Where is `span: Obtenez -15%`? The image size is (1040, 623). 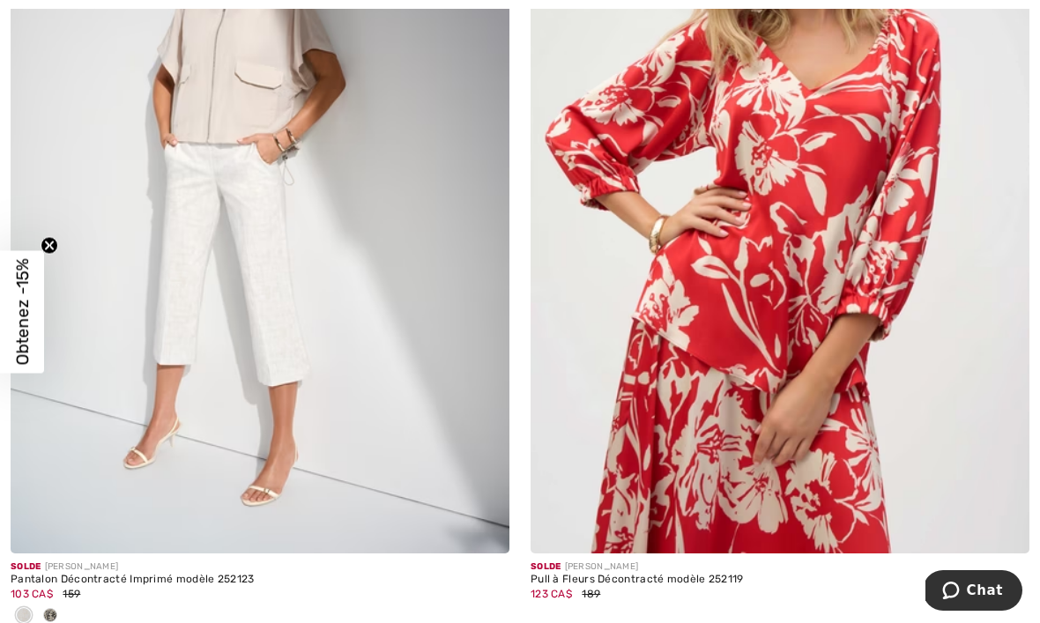
span: Obtenez -15% is located at coordinates (22, 311).